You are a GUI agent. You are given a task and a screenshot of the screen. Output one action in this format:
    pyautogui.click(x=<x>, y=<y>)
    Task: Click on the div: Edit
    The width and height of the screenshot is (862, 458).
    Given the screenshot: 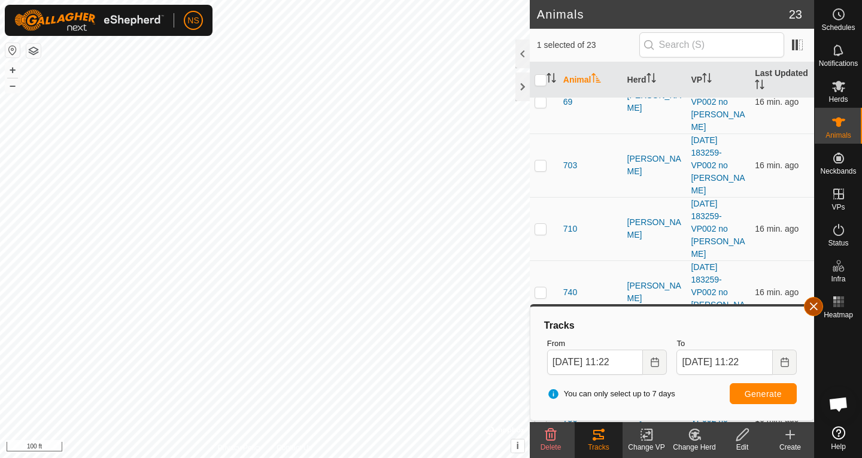 What is the action you would take?
    pyautogui.click(x=742, y=447)
    